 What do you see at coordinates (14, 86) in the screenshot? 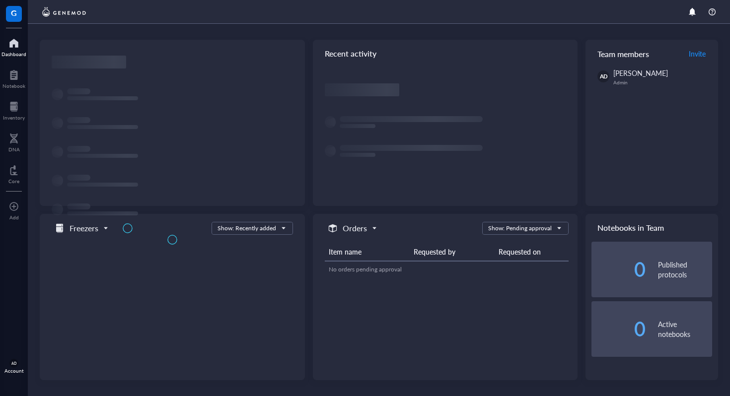
I see `div: Notebook` at bounding box center [14, 86].